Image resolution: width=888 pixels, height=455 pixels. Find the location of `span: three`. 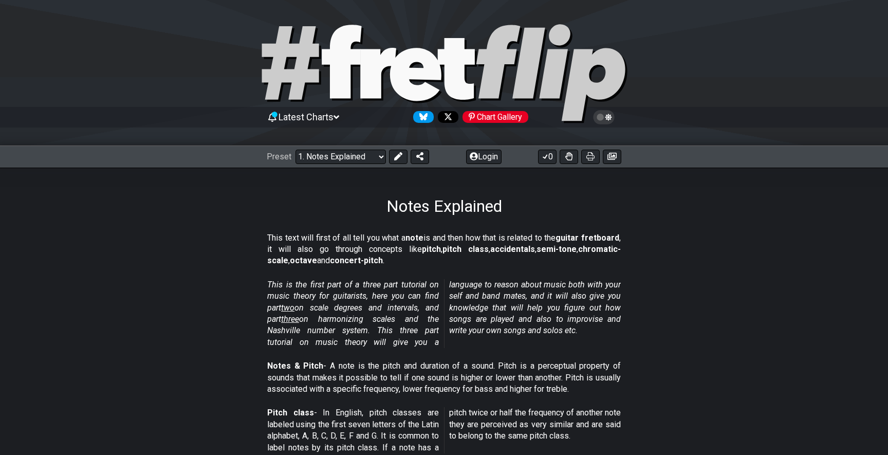

span: three is located at coordinates (290, 319).